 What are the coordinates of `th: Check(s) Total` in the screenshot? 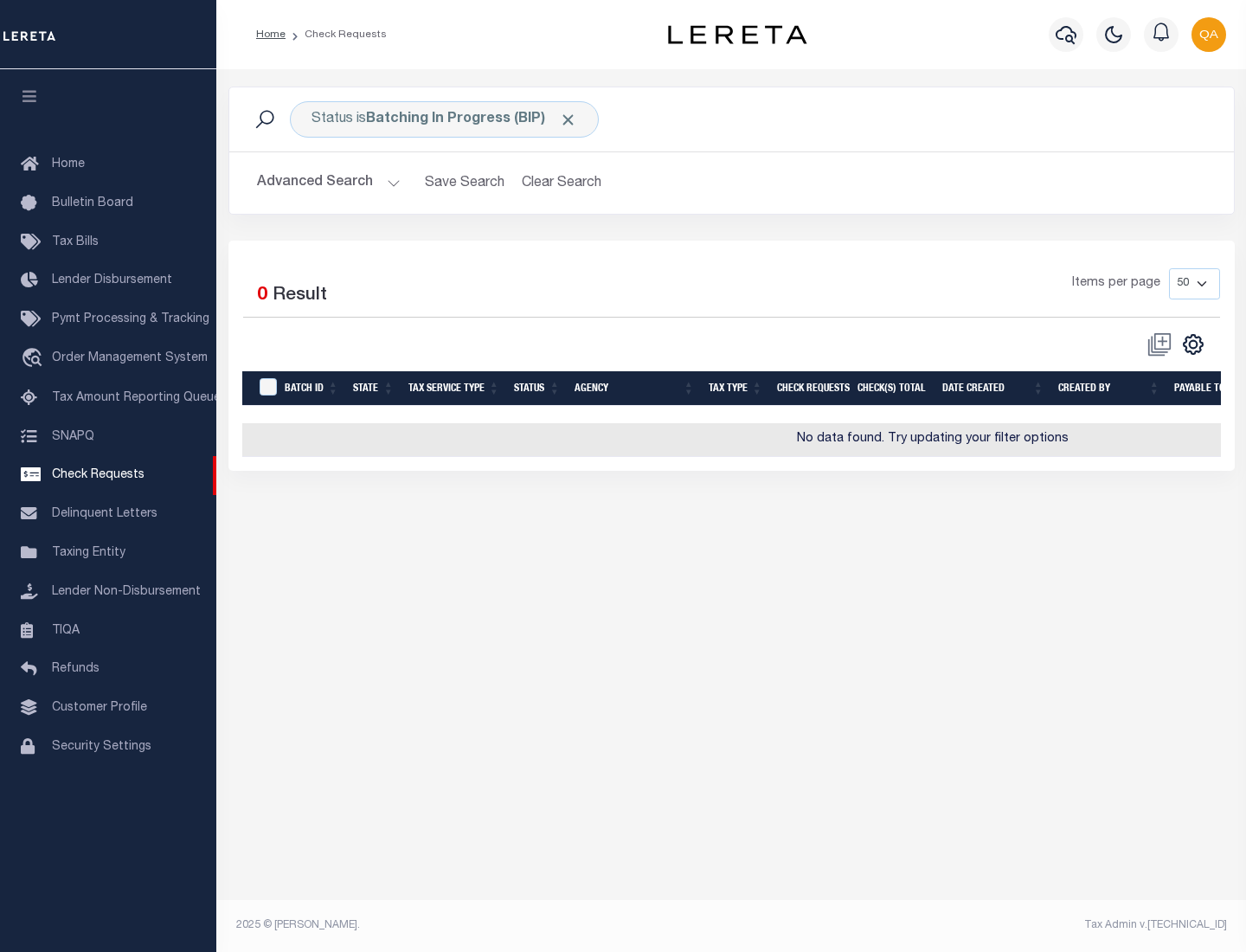 It's located at (893, 388).